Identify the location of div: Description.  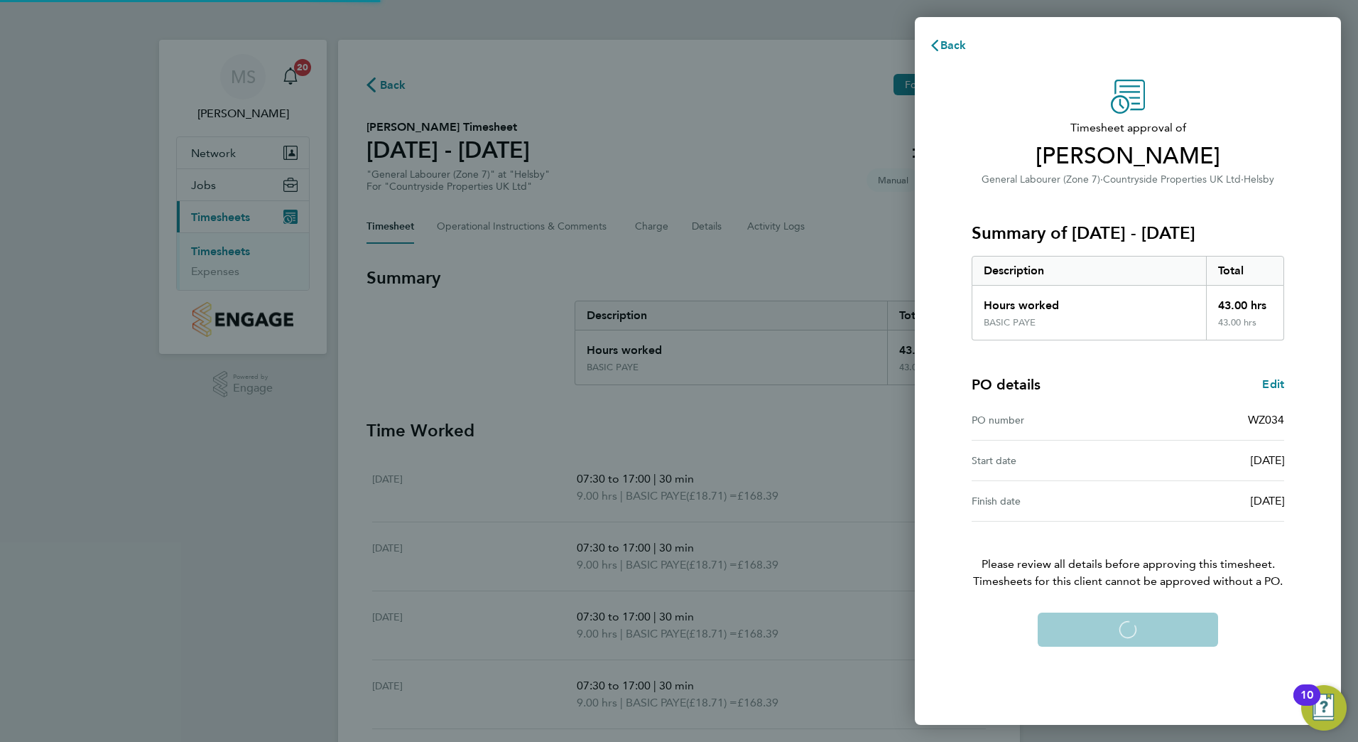
(1089, 271).